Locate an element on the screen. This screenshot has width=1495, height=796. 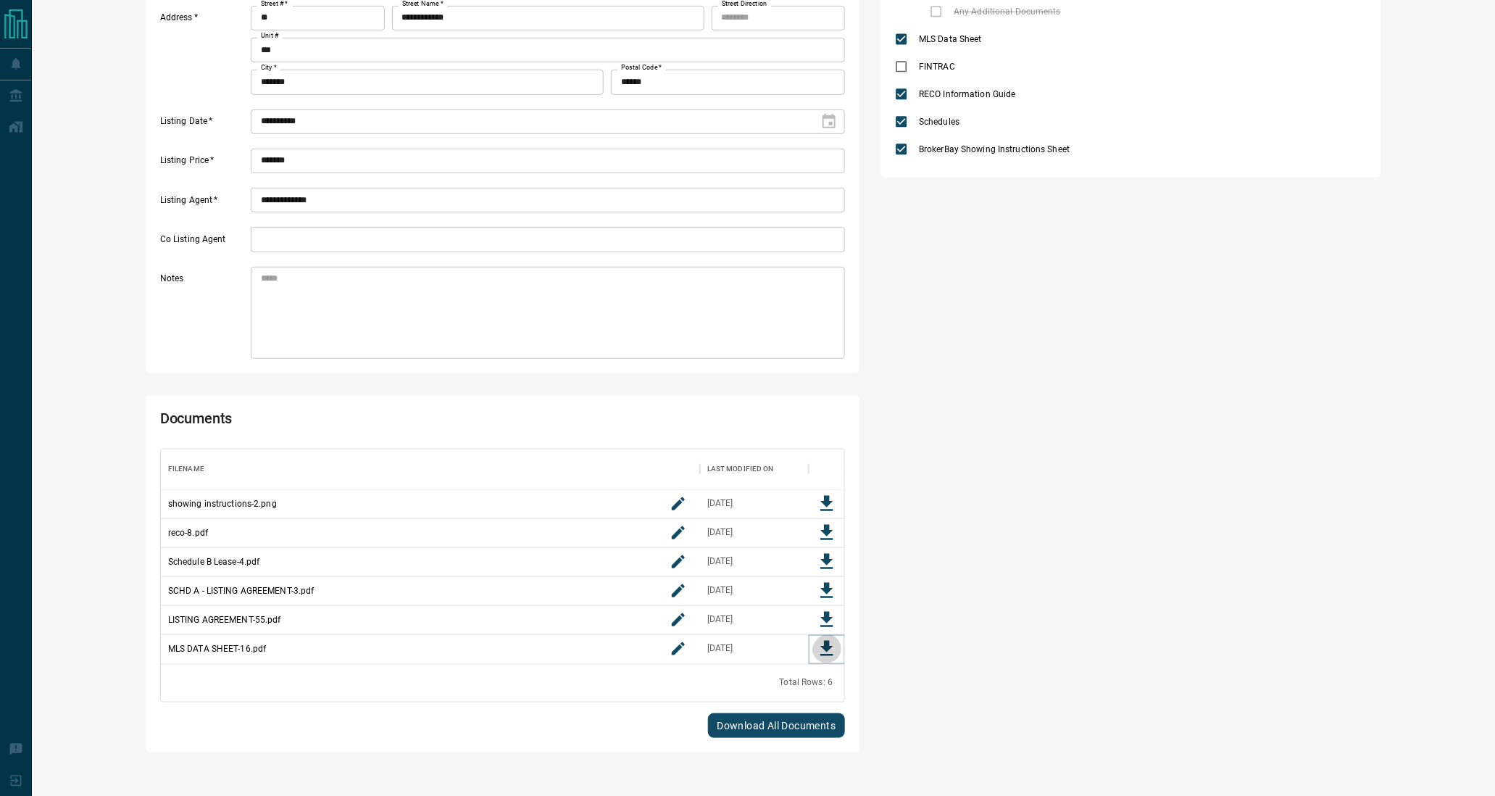
span: RECO Information Guide is located at coordinates (967, 94).